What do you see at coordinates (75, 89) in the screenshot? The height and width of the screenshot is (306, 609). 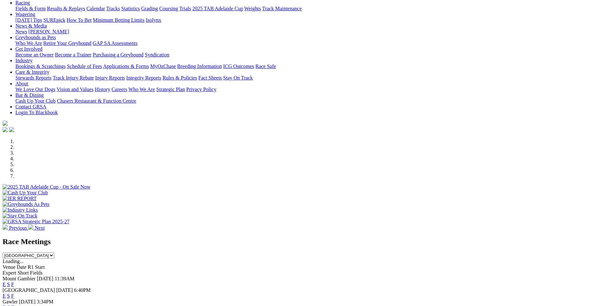 I see `a: Vision and Values` at bounding box center [75, 89].